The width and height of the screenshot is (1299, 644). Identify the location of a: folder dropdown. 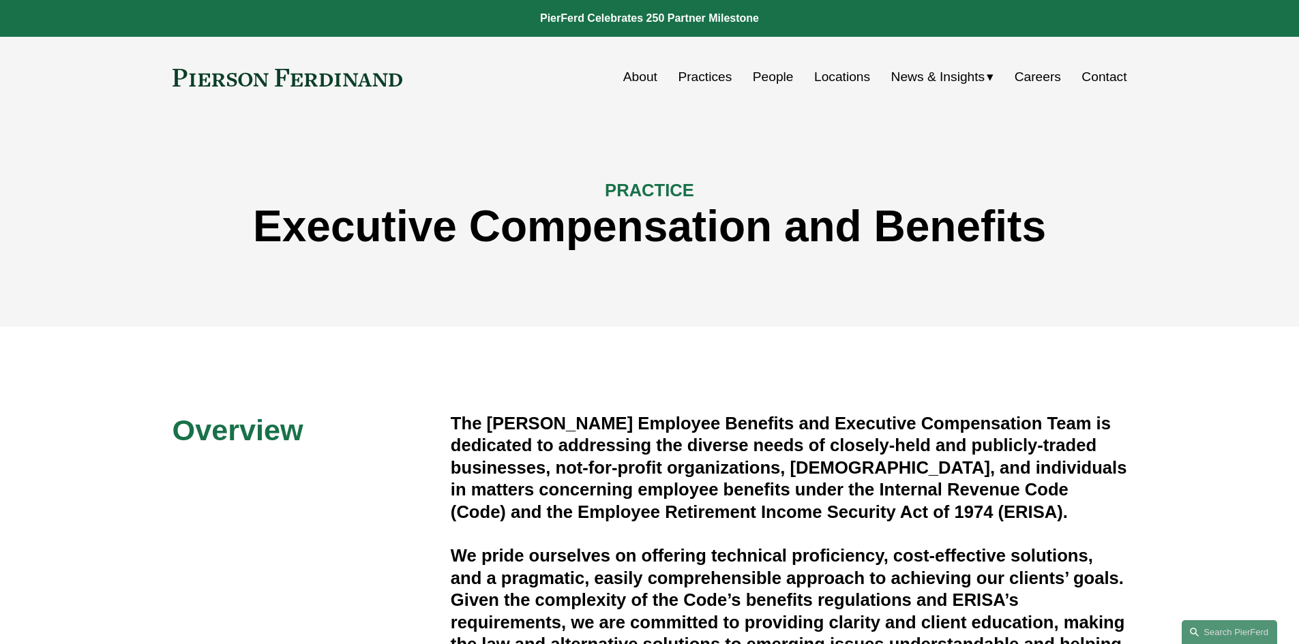
(942, 77).